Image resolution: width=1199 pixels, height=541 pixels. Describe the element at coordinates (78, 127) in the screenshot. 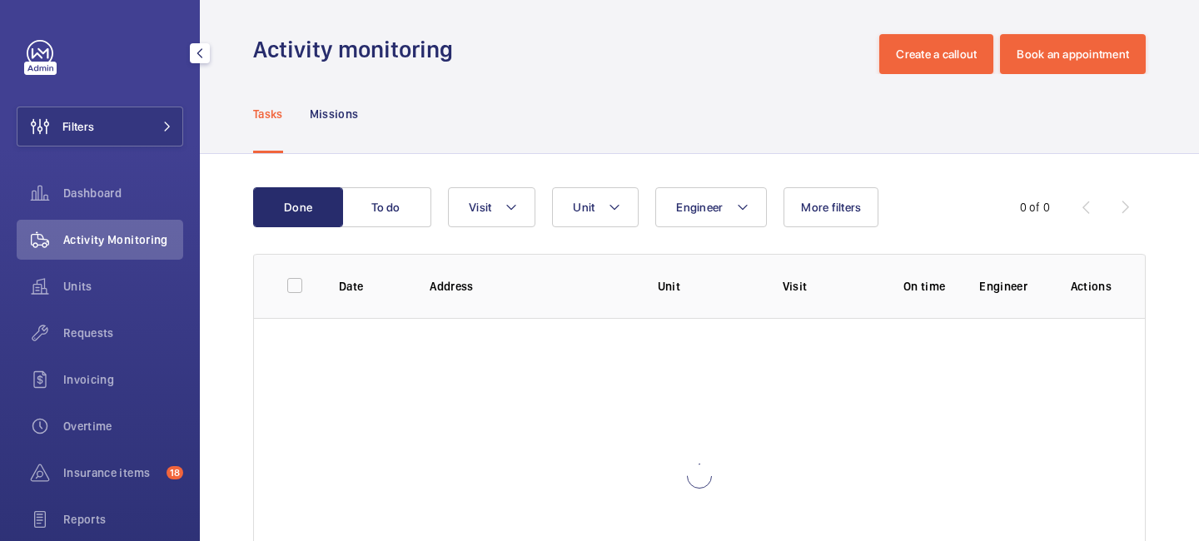

I see `span: Filters` at that location.